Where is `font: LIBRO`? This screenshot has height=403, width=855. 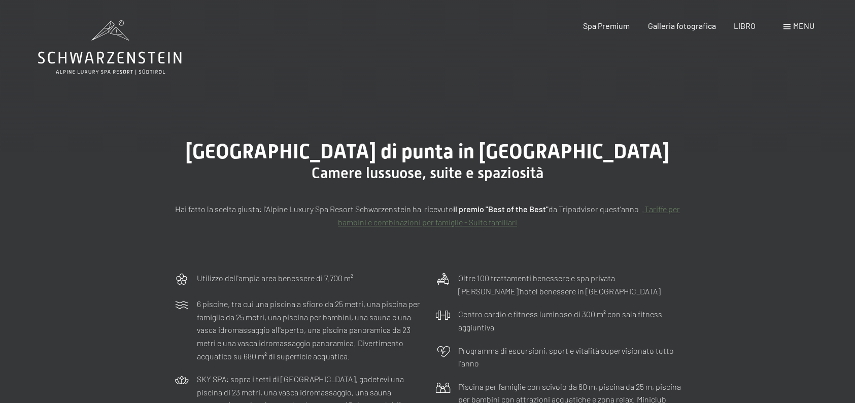
font: LIBRO is located at coordinates (744, 25).